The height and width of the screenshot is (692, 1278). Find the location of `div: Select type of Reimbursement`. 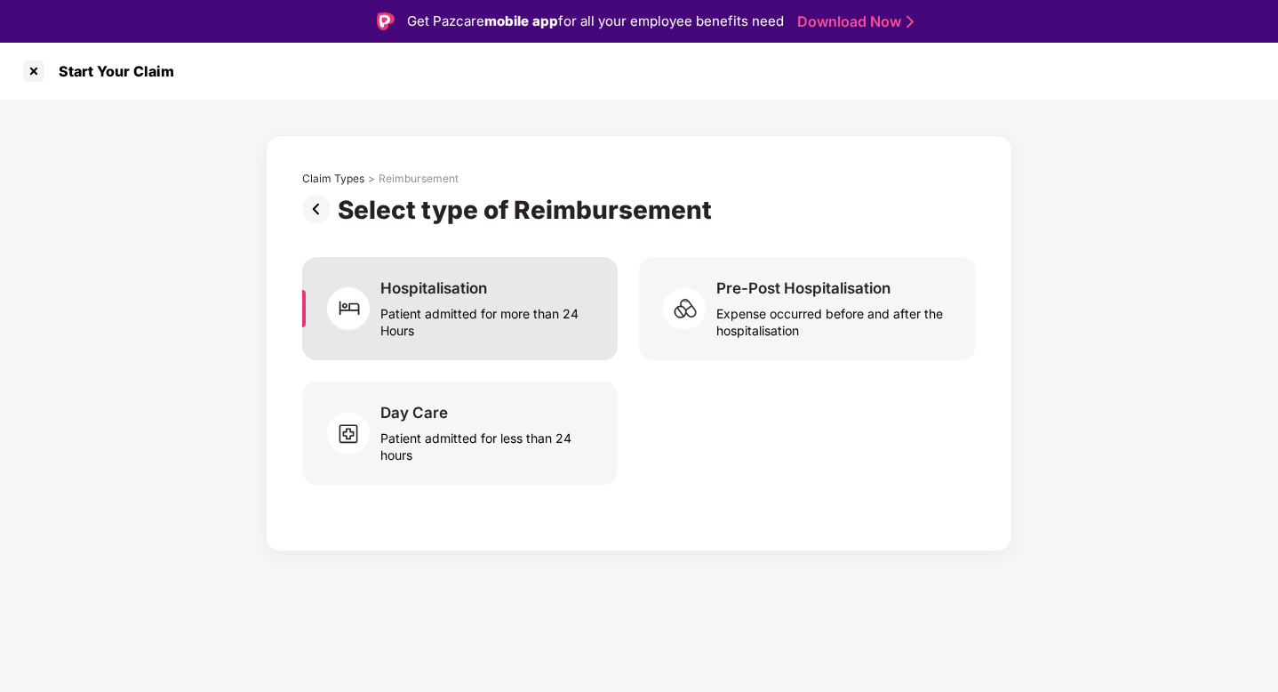

div: Select type of Reimbursement is located at coordinates (528, 210).